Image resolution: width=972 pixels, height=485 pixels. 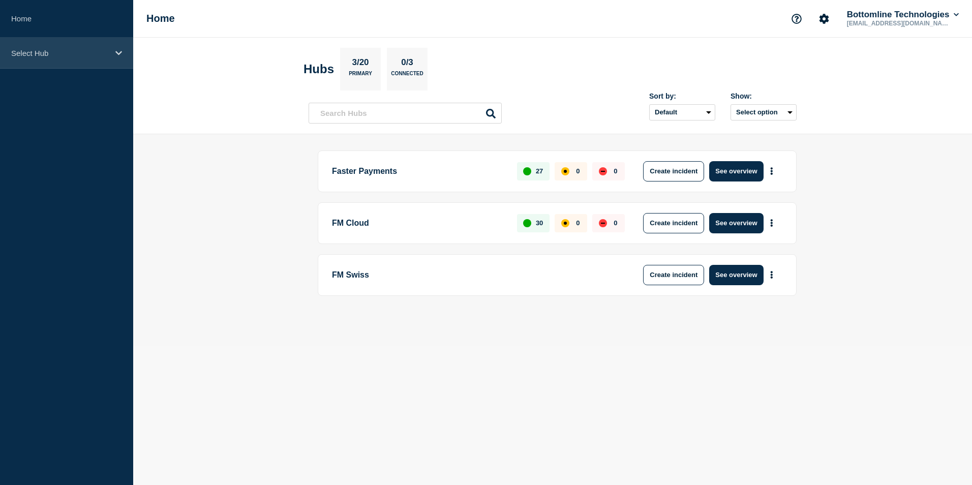 What do you see at coordinates (682, 112) in the screenshot?
I see `select: Sort by` at bounding box center [682, 112].